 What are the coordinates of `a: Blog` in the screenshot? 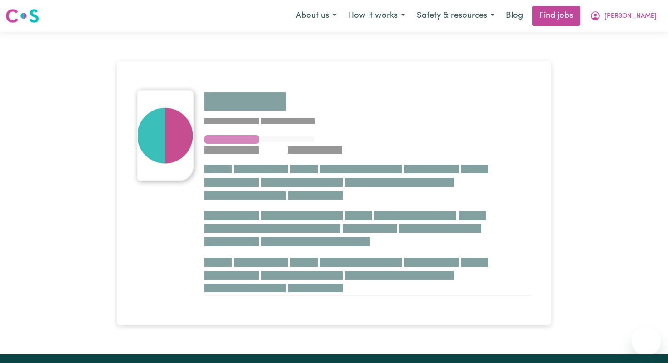 It's located at (514, 16).